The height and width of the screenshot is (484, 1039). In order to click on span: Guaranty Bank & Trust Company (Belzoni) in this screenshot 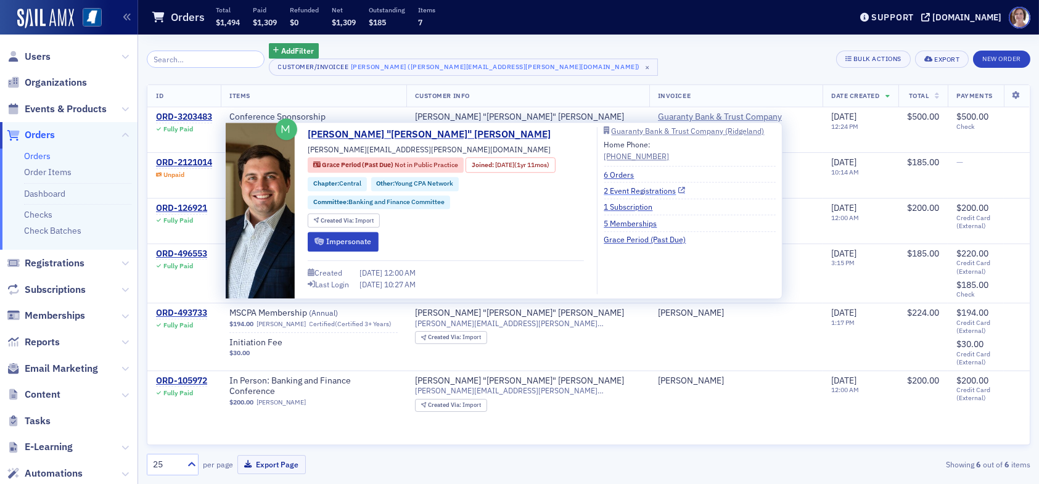, I will do `click(736, 122)`.